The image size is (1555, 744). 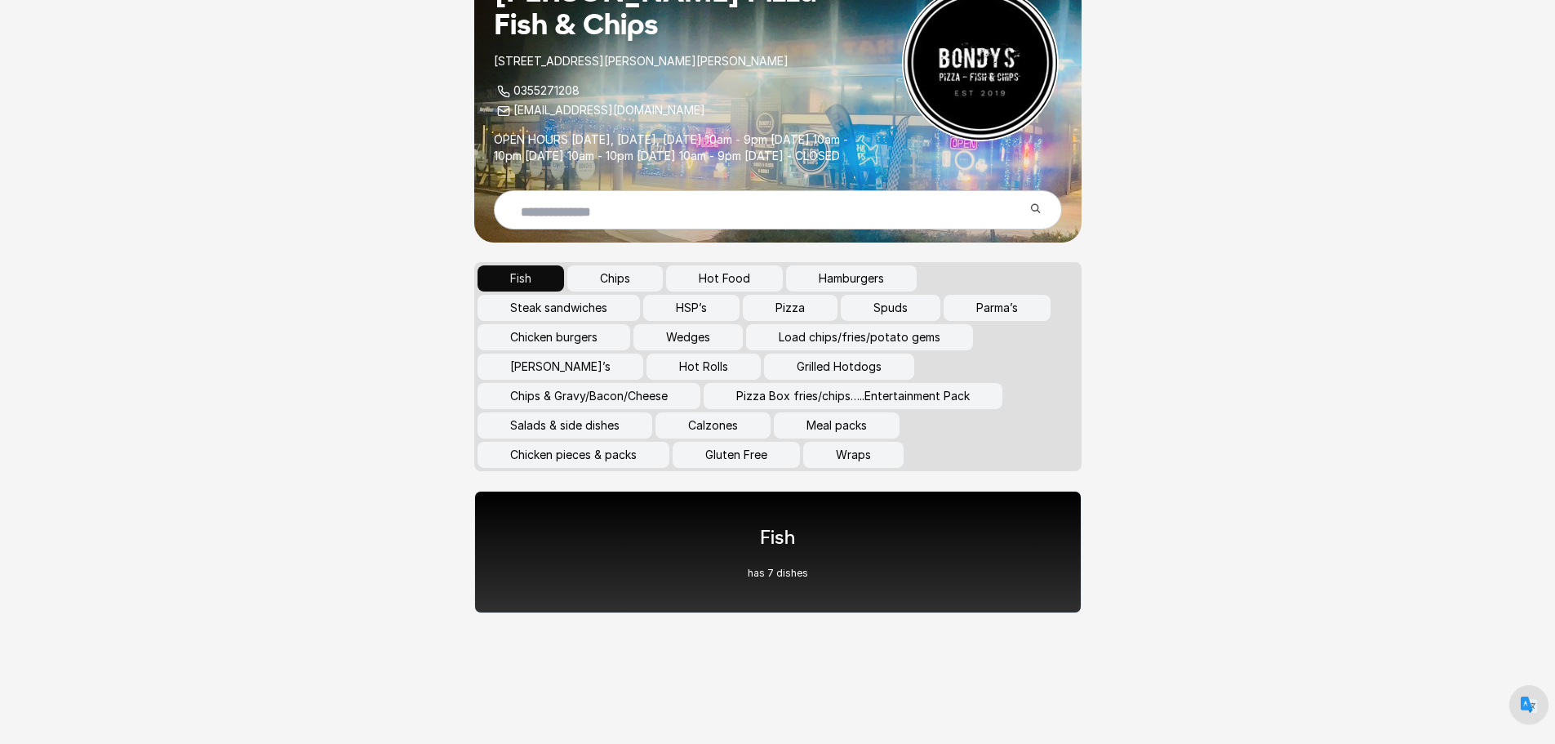 I want to click on p: 0355271208, so click(x=677, y=91).